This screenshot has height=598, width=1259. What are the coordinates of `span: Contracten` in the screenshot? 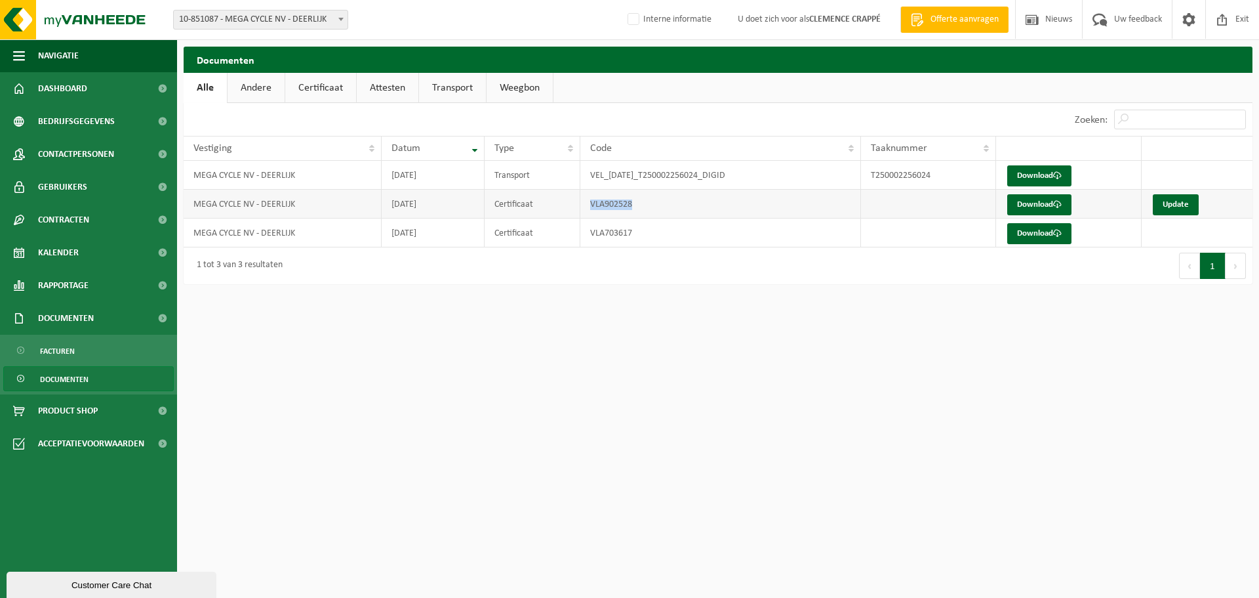 It's located at (64, 220).